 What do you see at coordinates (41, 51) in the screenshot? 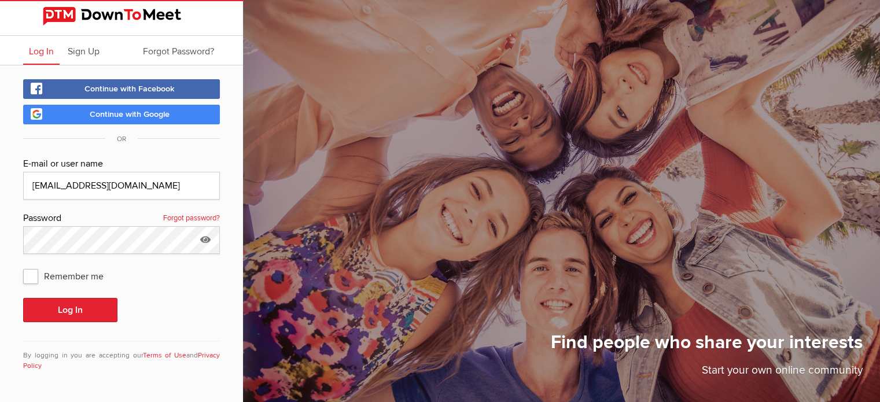
I see `span: Log In` at bounding box center [41, 51].